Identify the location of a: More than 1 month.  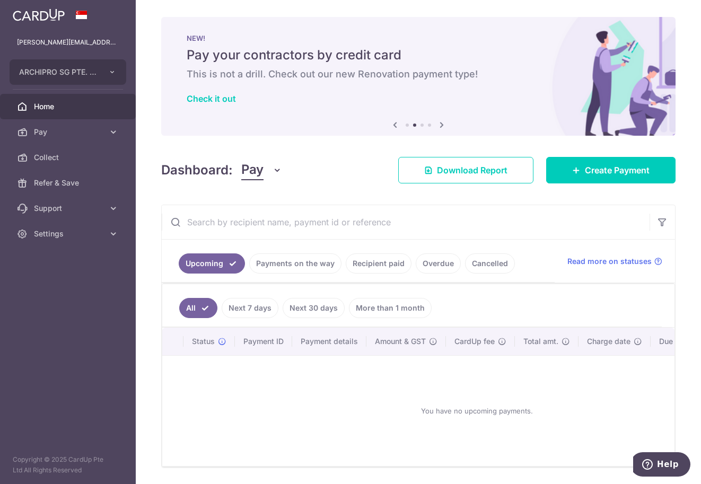
(390, 308).